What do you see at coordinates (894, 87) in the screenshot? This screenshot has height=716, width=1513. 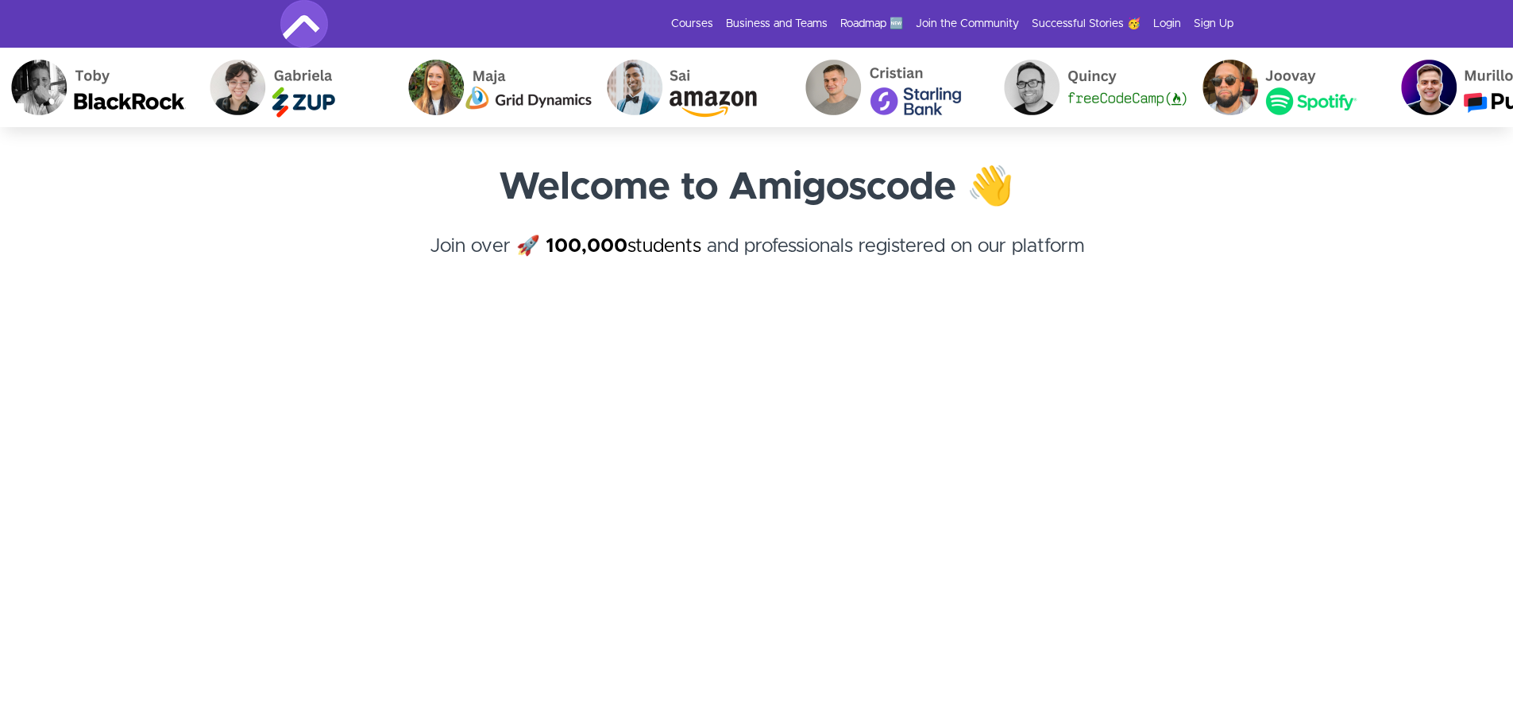 I see `img: Cristian` at bounding box center [894, 87].